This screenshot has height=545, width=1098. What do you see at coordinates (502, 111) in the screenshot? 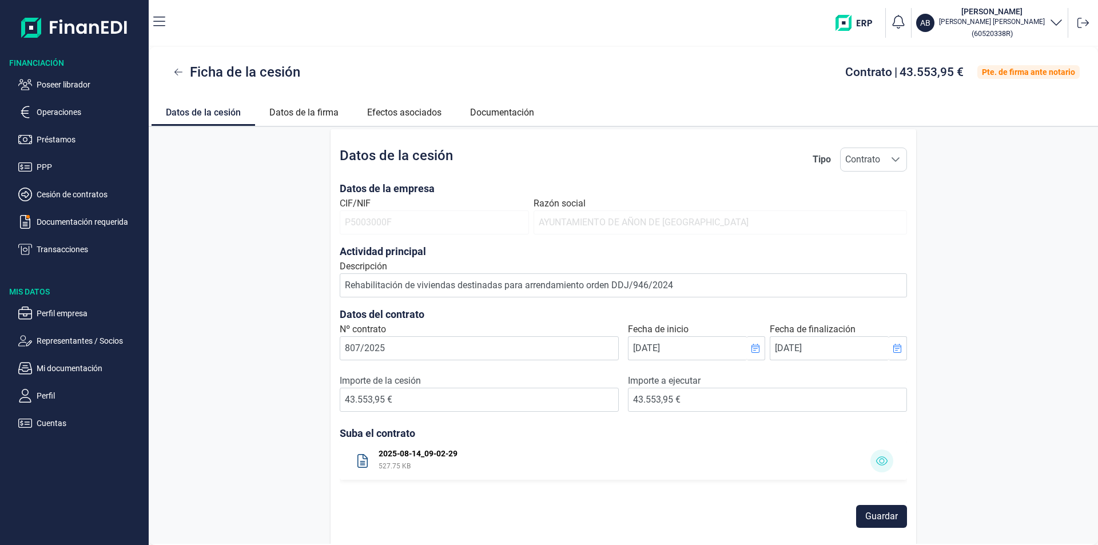
I see `a: Documentación` at bounding box center [502, 111].